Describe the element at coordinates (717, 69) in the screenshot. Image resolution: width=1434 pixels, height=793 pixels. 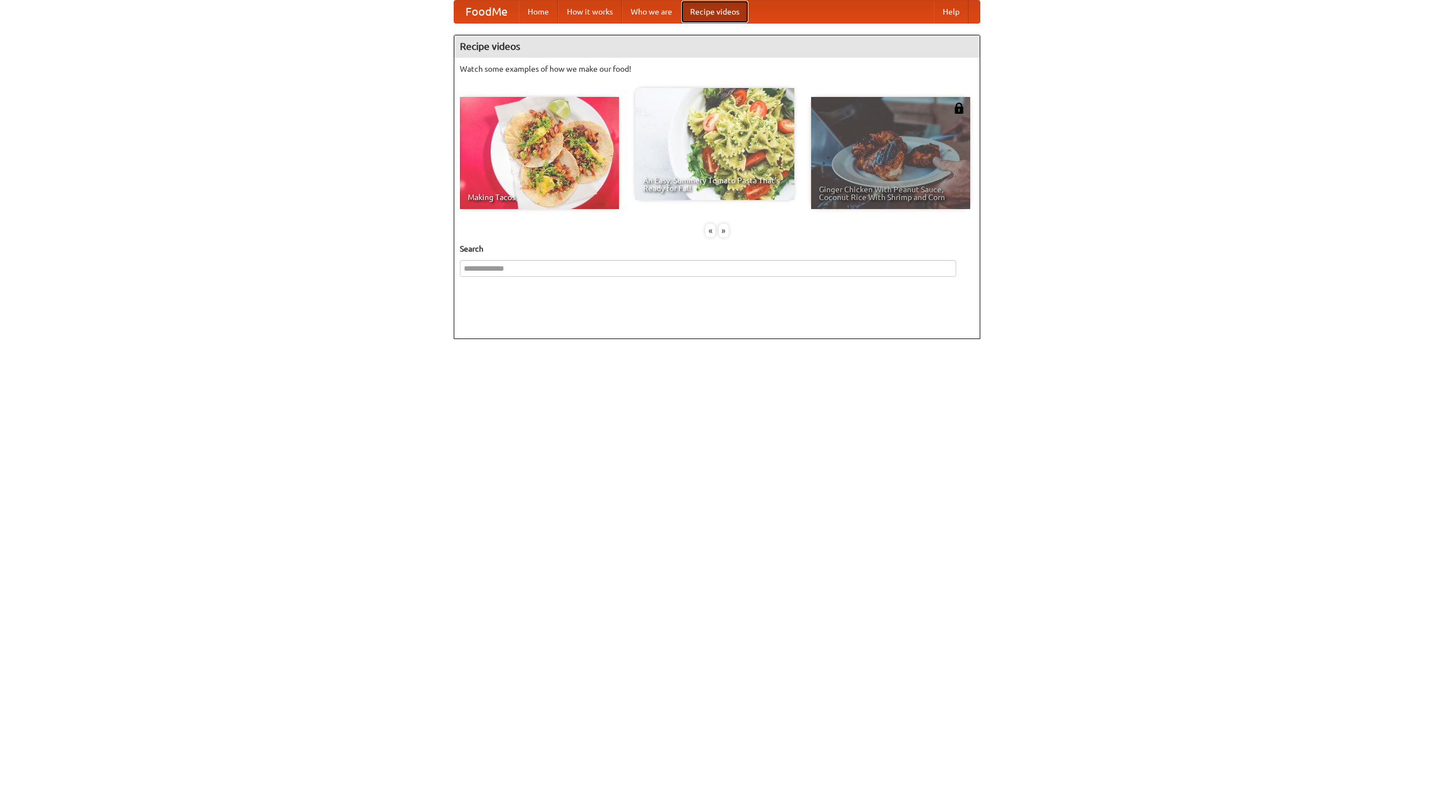
I see `p: Watch some examples of how we make our food!` at that location.